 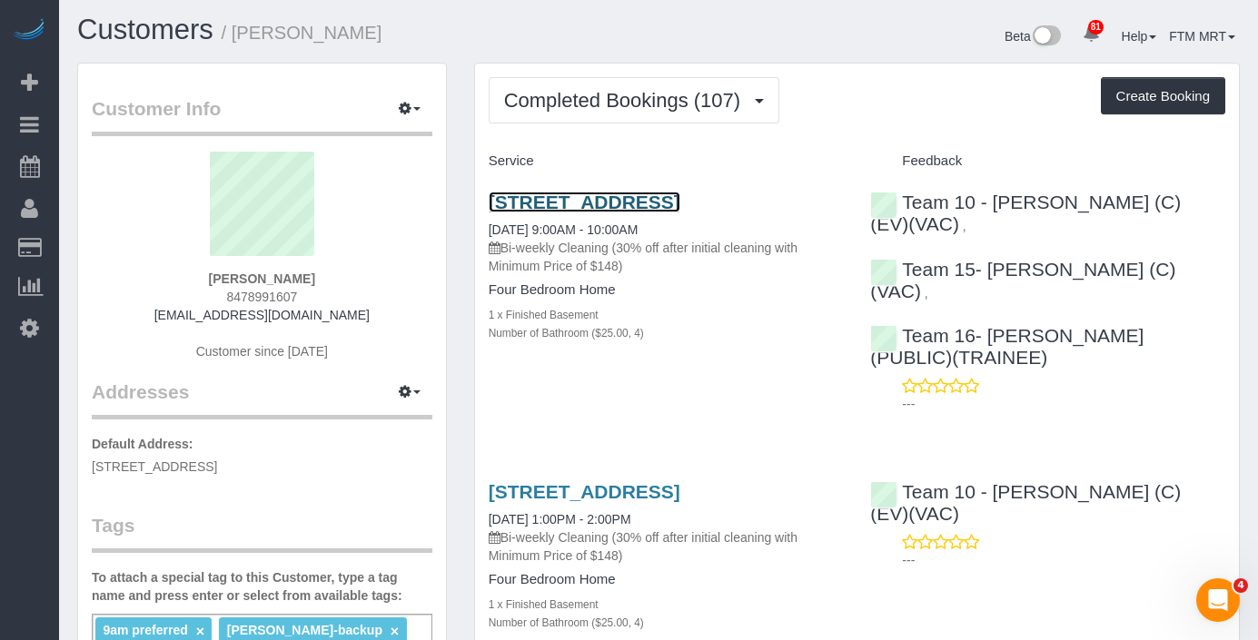 What do you see at coordinates (634, 100) in the screenshot?
I see `button: Completed Bookings (107)` at bounding box center [634, 100].